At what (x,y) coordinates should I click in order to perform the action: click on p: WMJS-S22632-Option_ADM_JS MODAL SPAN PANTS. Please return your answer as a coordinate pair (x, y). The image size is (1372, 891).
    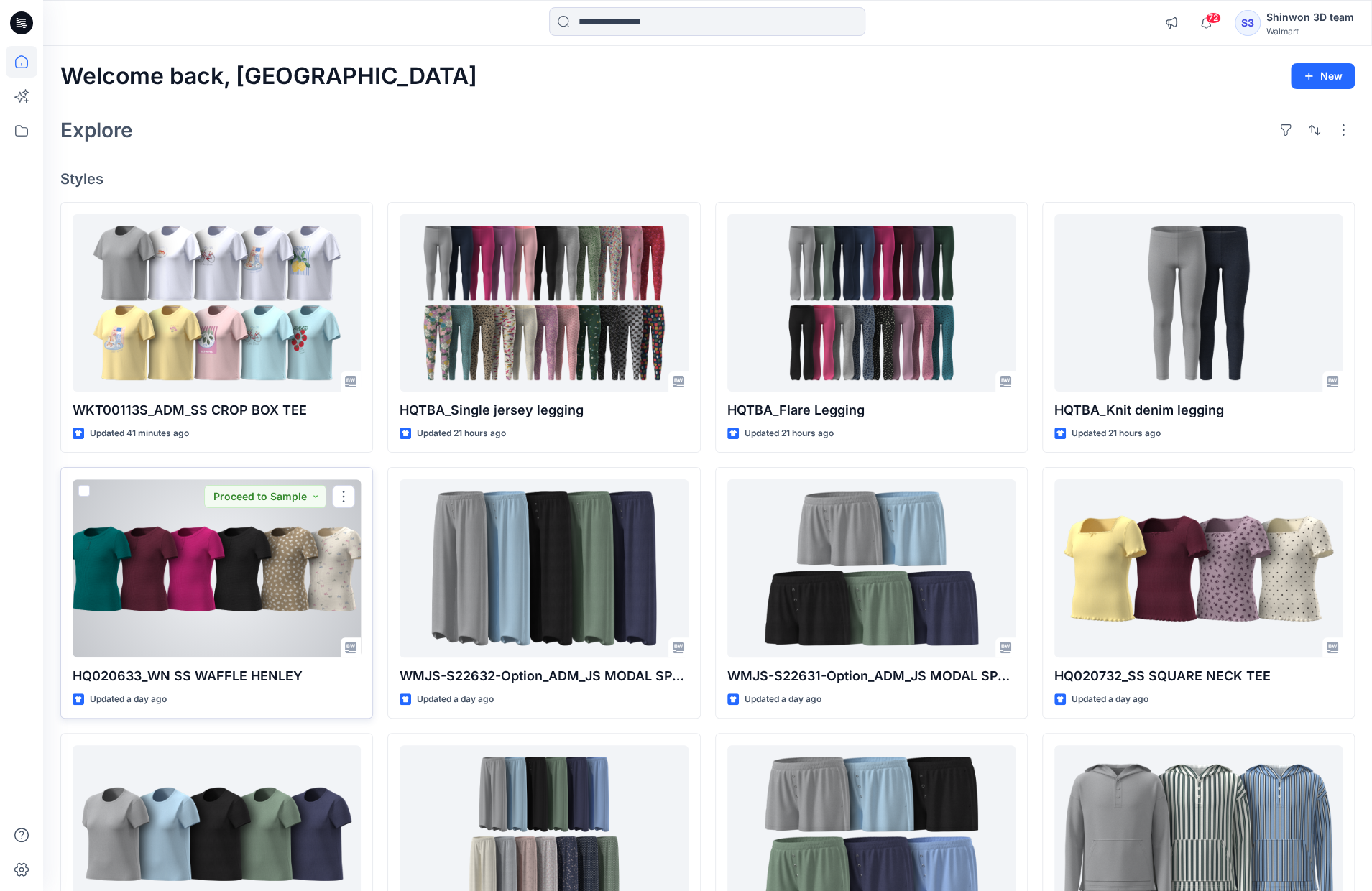
    Looking at the image, I should click on (543, 676).